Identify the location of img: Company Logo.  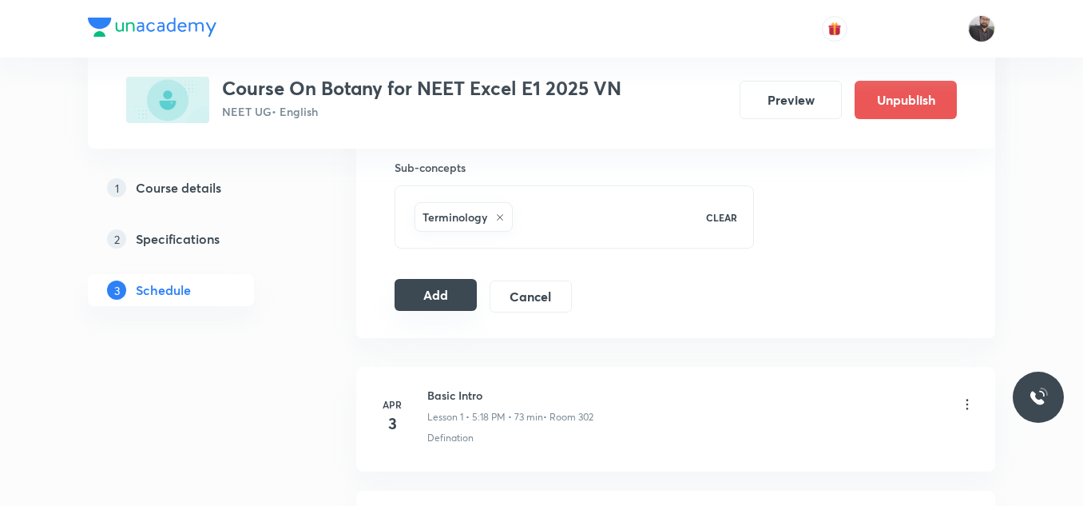
(152, 27).